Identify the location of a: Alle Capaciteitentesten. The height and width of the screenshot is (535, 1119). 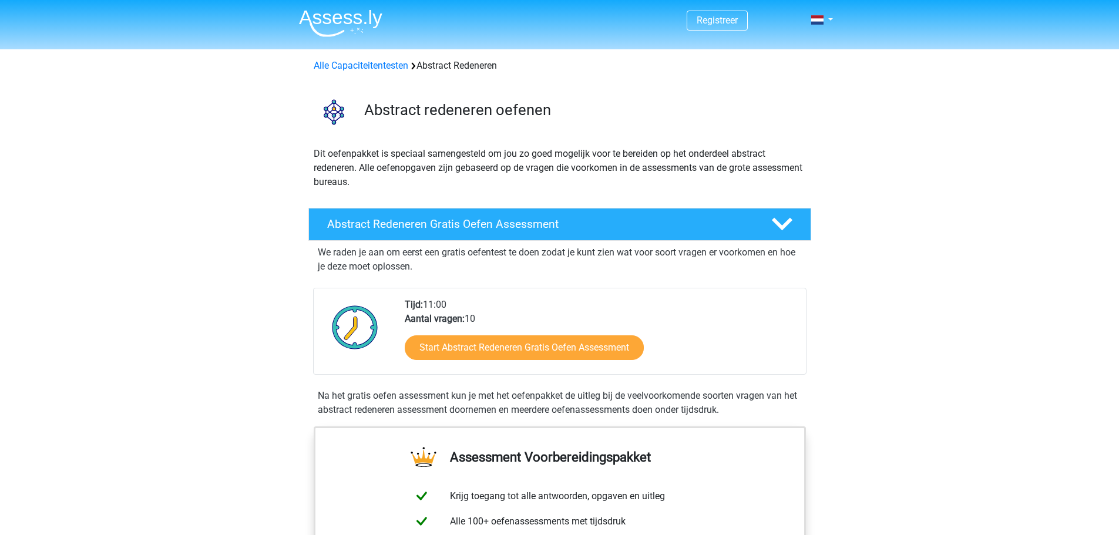
(361, 65).